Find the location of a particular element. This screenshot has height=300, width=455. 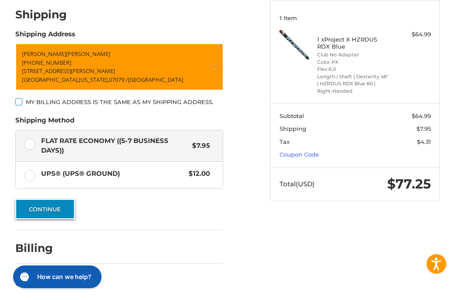

li: Color PX is located at coordinates (354, 62).